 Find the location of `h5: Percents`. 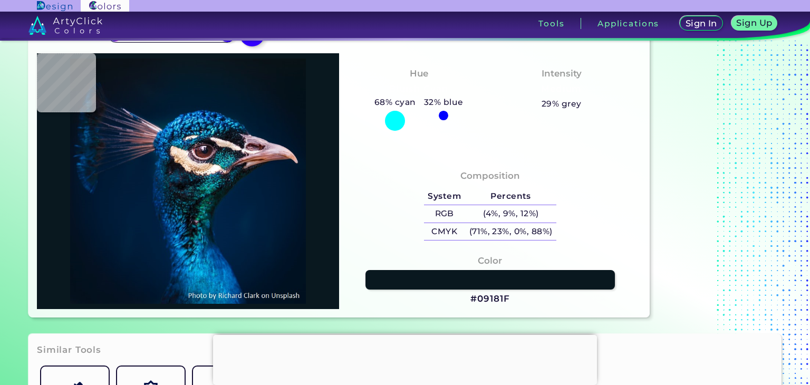

h5: Percents is located at coordinates (511, 196).